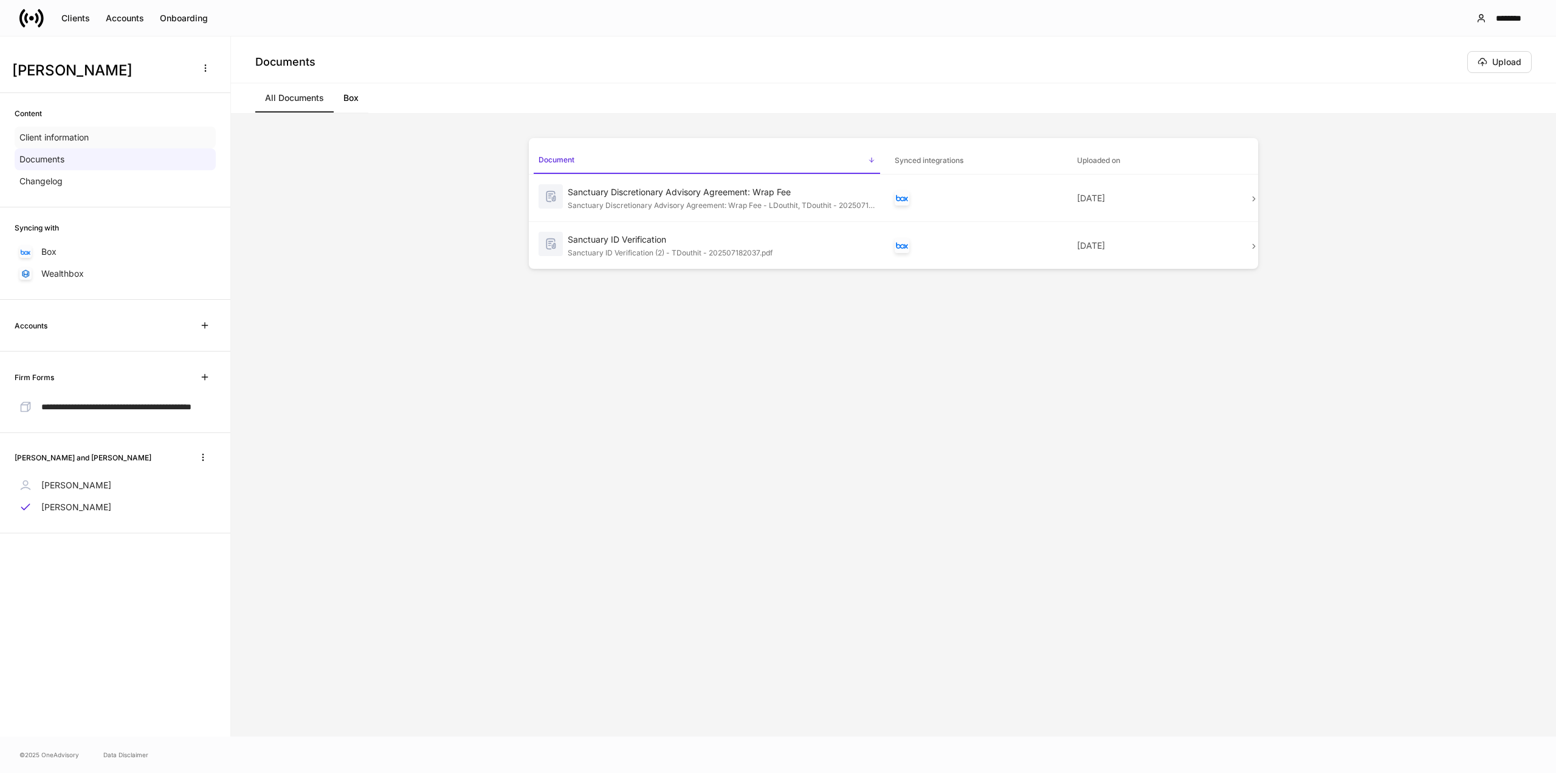 This screenshot has width=1556, height=773. I want to click on a: Wealthbox, so click(115, 274).